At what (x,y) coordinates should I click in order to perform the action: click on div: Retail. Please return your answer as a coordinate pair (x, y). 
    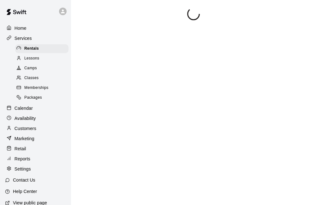
    Looking at the image, I should click on (35, 149).